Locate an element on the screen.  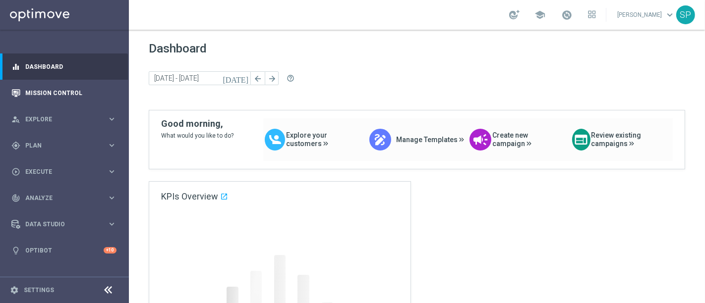
a: Optibot is located at coordinates (64, 250).